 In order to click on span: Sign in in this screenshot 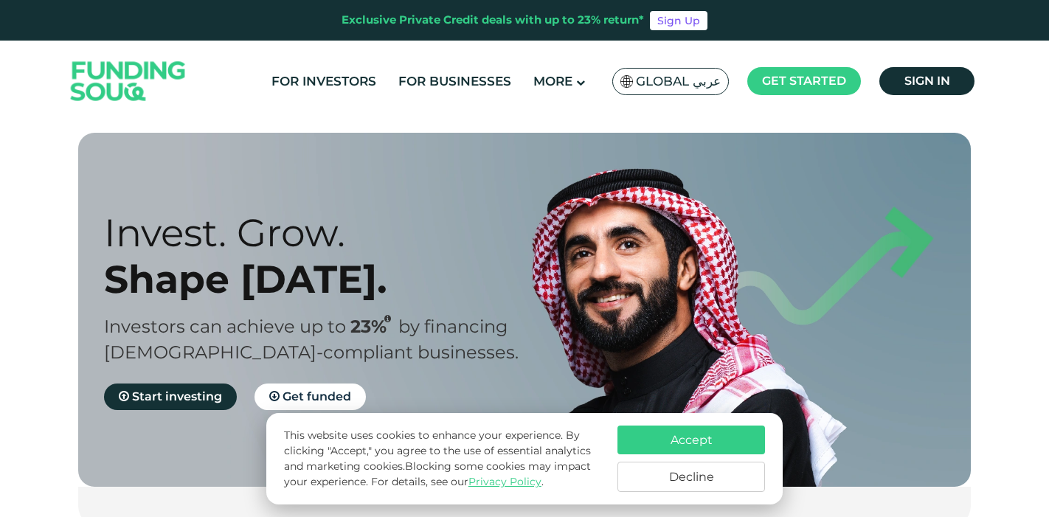, I will do `click(927, 80)`.